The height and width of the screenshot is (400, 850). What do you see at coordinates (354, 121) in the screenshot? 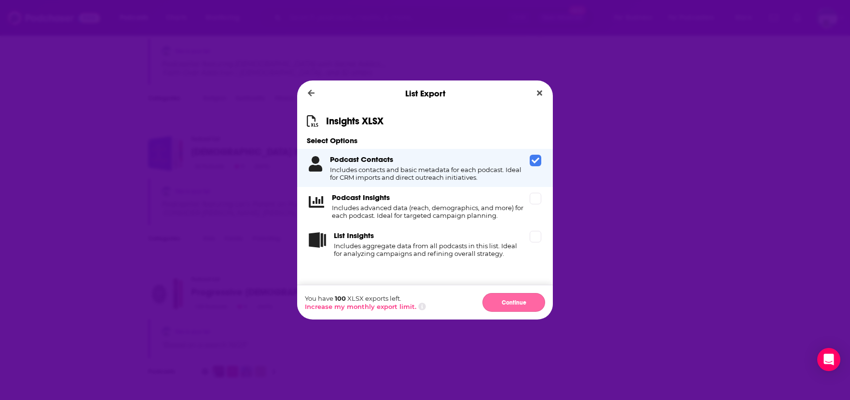
I see `h1: Insights XLSX` at bounding box center [354, 121].